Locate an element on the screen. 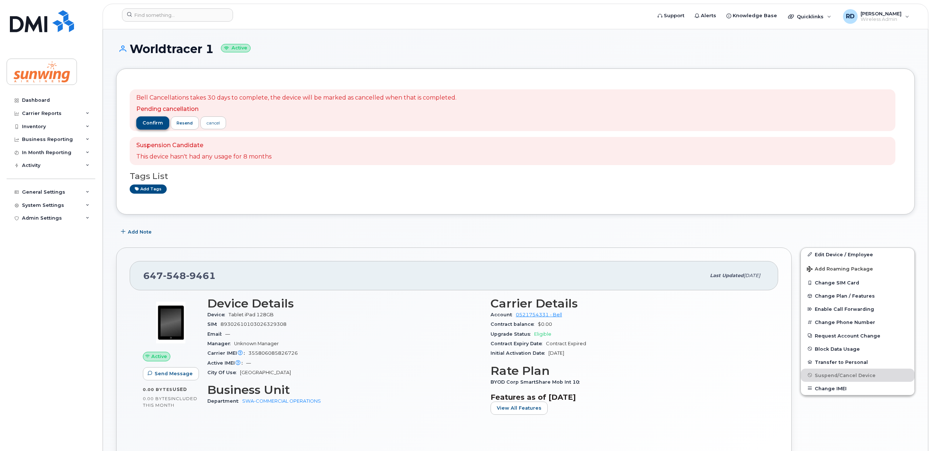 The height and width of the screenshot is (451, 932). button: Block Data Usage is located at coordinates (858, 349).